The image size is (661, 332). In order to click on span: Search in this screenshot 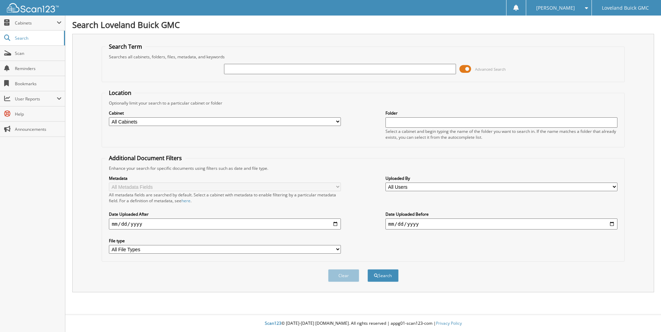, I will do `click(38, 38)`.